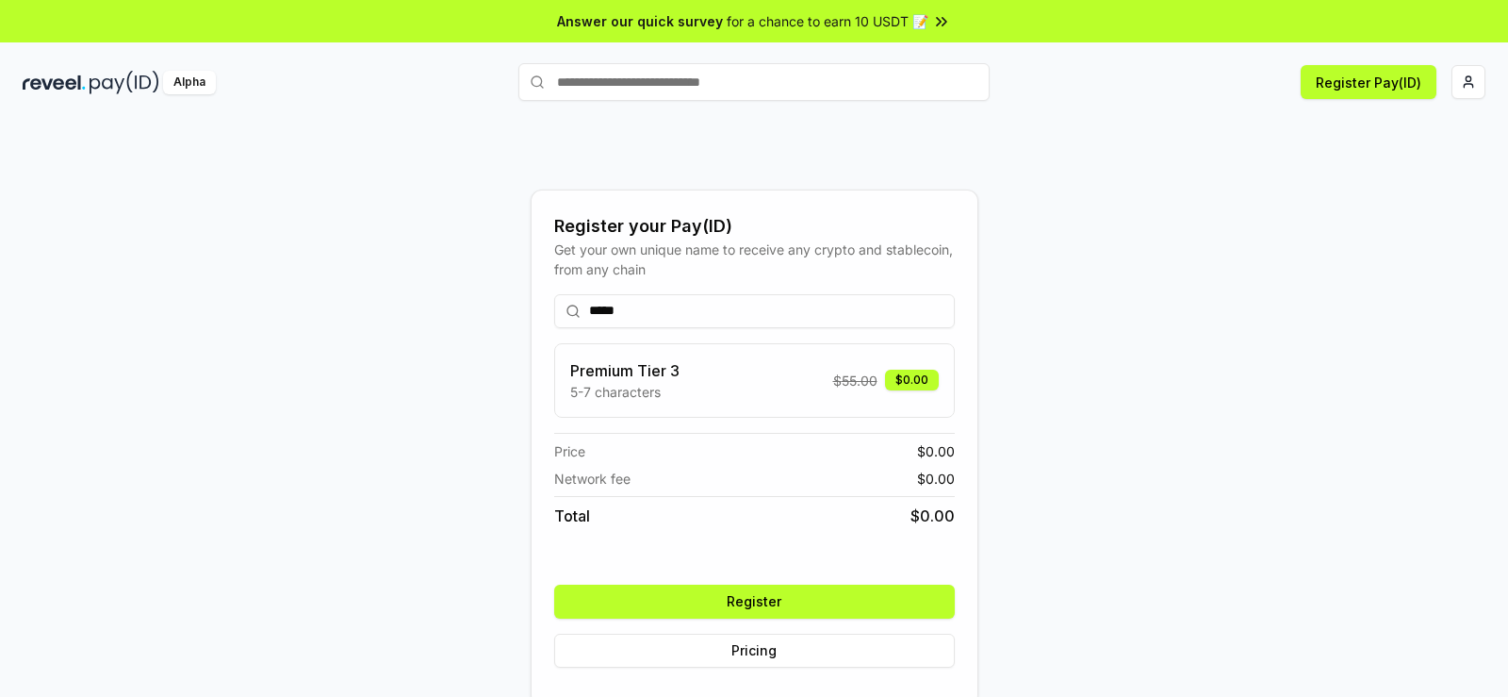  Describe the element at coordinates (754, 601) in the screenshot. I see `button: Register` at that location.